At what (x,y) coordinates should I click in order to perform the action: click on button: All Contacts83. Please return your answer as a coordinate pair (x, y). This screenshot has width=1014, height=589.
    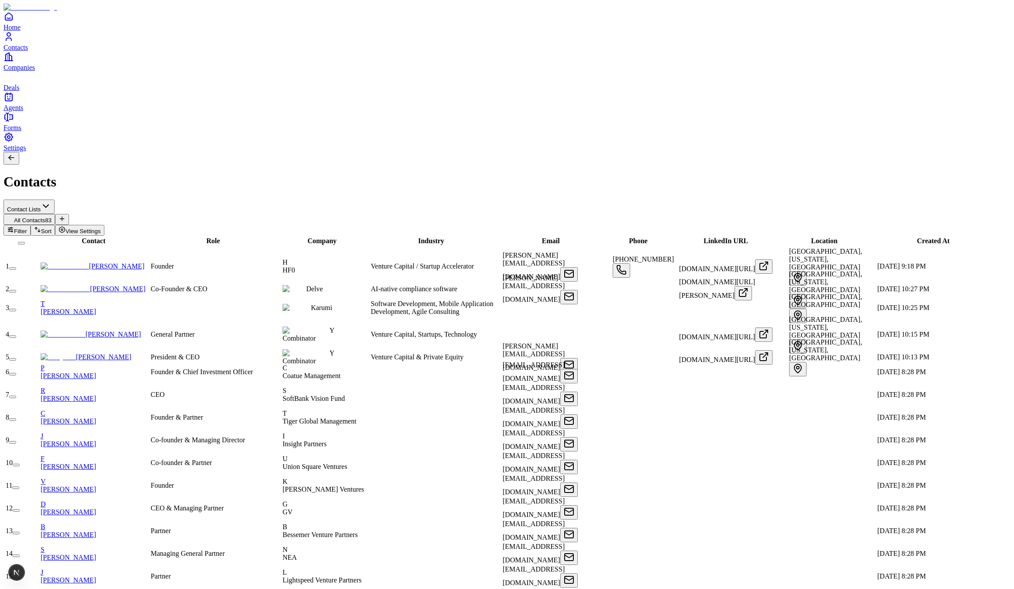
    Looking at the image, I should click on (29, 219).